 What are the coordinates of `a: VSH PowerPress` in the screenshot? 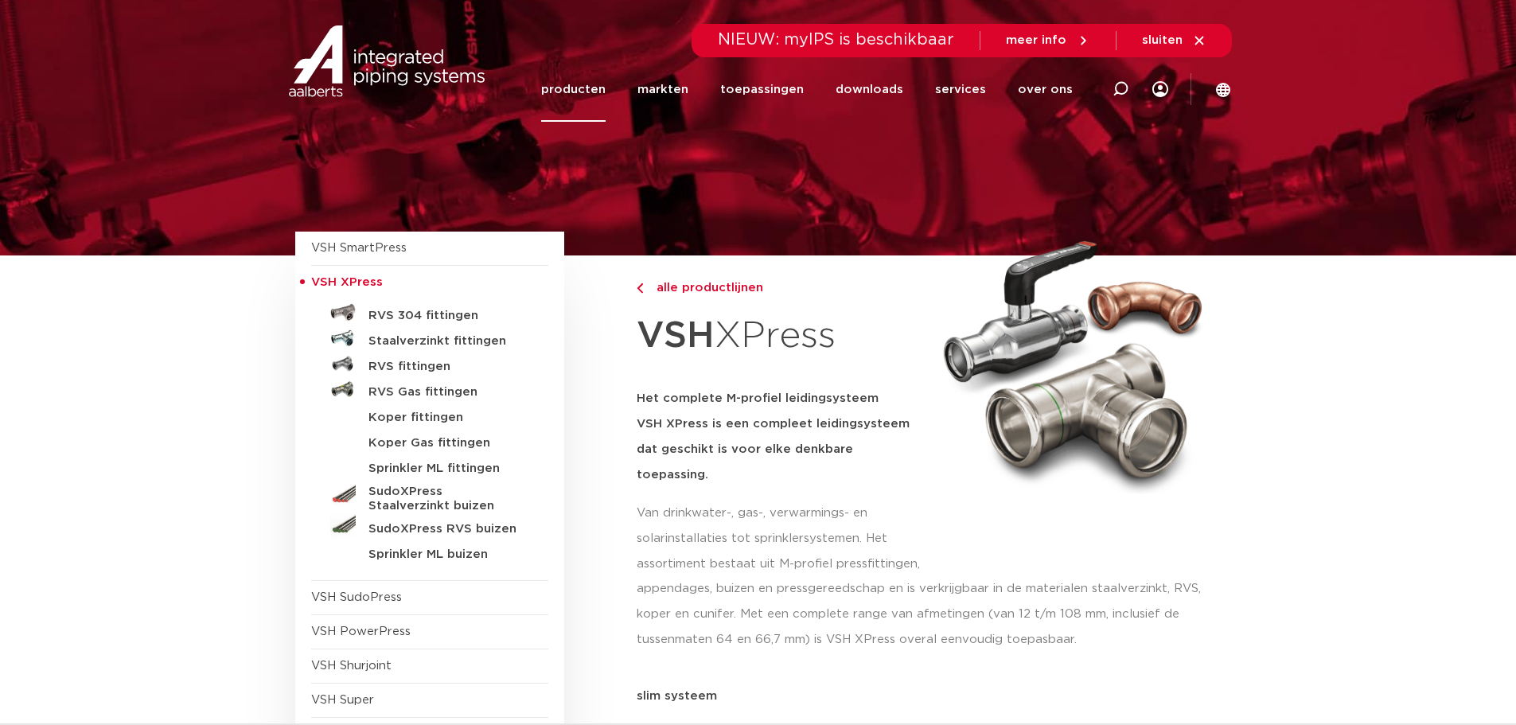 It's located at (361, 631).